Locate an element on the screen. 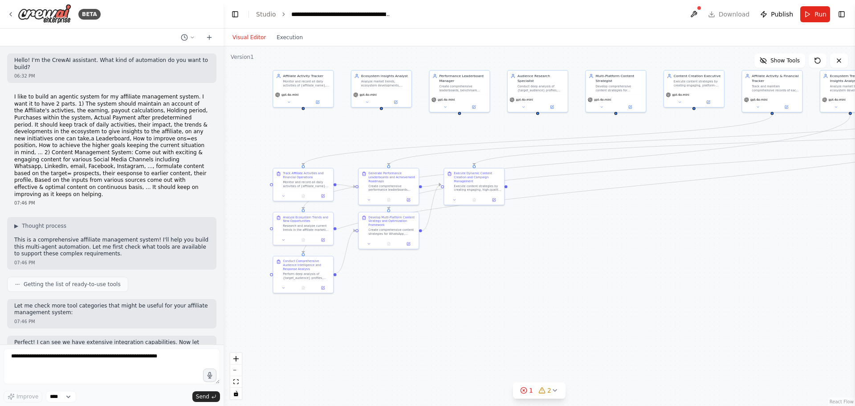 Image resolution: width=855 pixels, height=406 pixels. div: BETA is located at coordinates (90, 14).